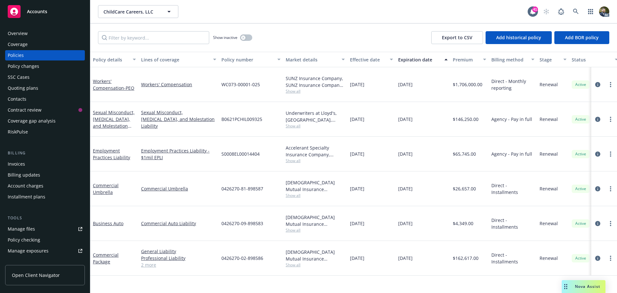 This screenshot has width=617, height=293. Describe the element at coordinates (592, 59) in the screenshot. I see `div: Status` at that location.